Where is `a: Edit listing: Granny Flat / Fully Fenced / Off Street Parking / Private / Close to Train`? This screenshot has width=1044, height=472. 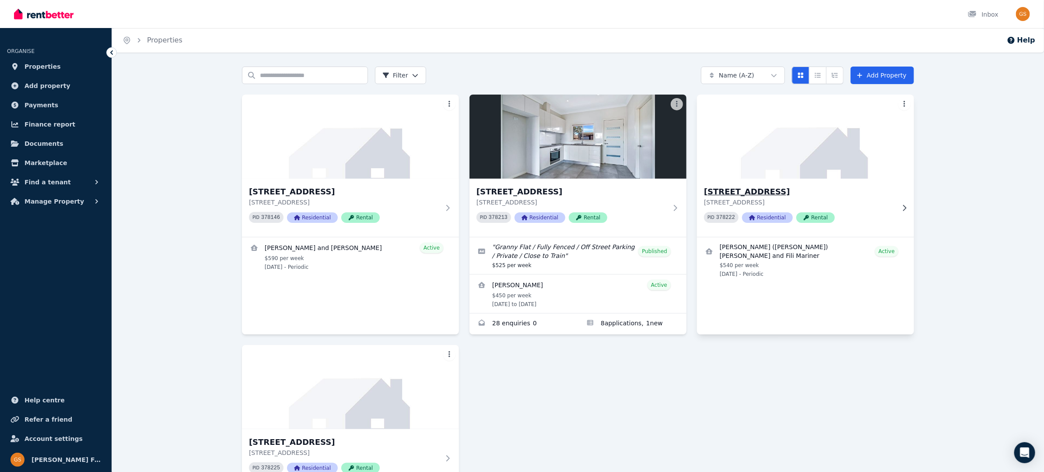 a: Edit listing: Granny Flat / Fully Fenced / Off Street Parking / Private / Close to Train is located at coordinates (578, 256).